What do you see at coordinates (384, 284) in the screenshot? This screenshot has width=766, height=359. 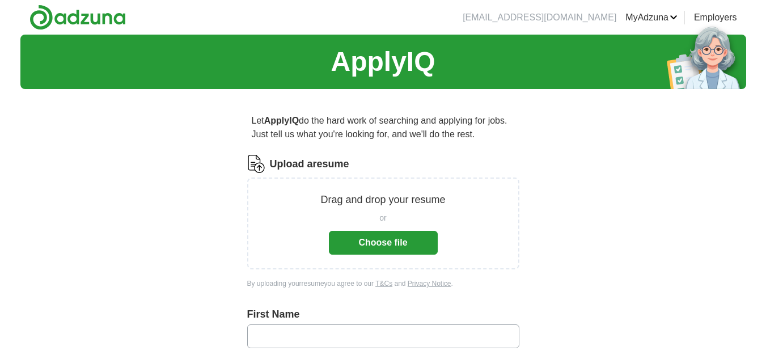 I see `a: T&Cs` at bounding box center [384, 284].